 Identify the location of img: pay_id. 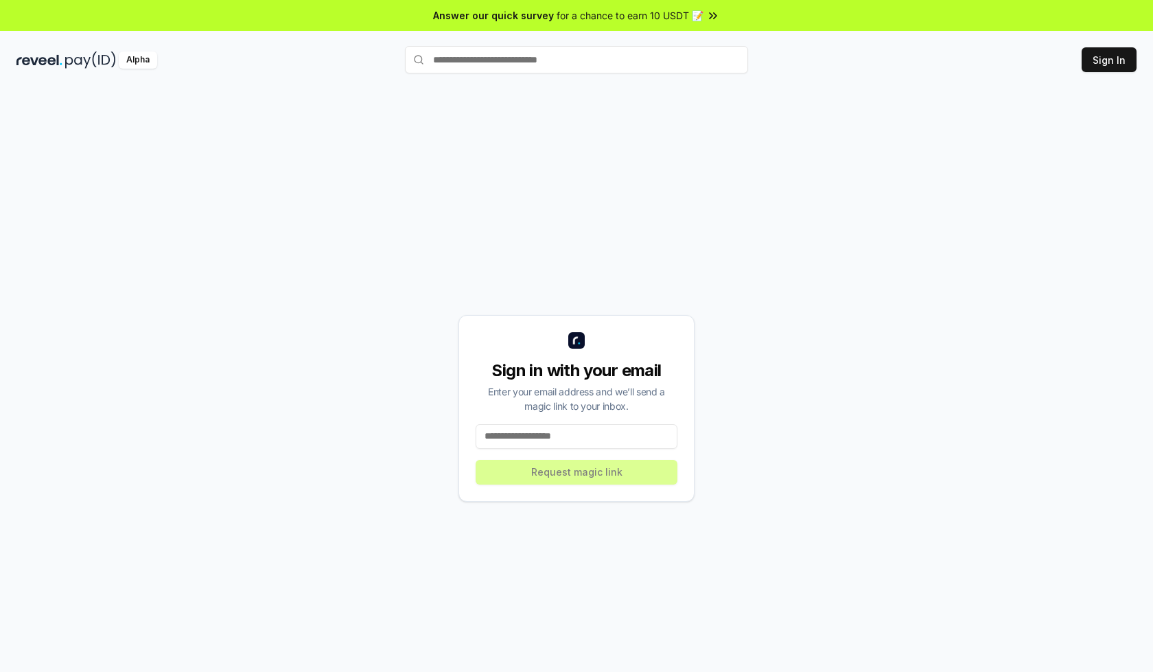
(91, 60).